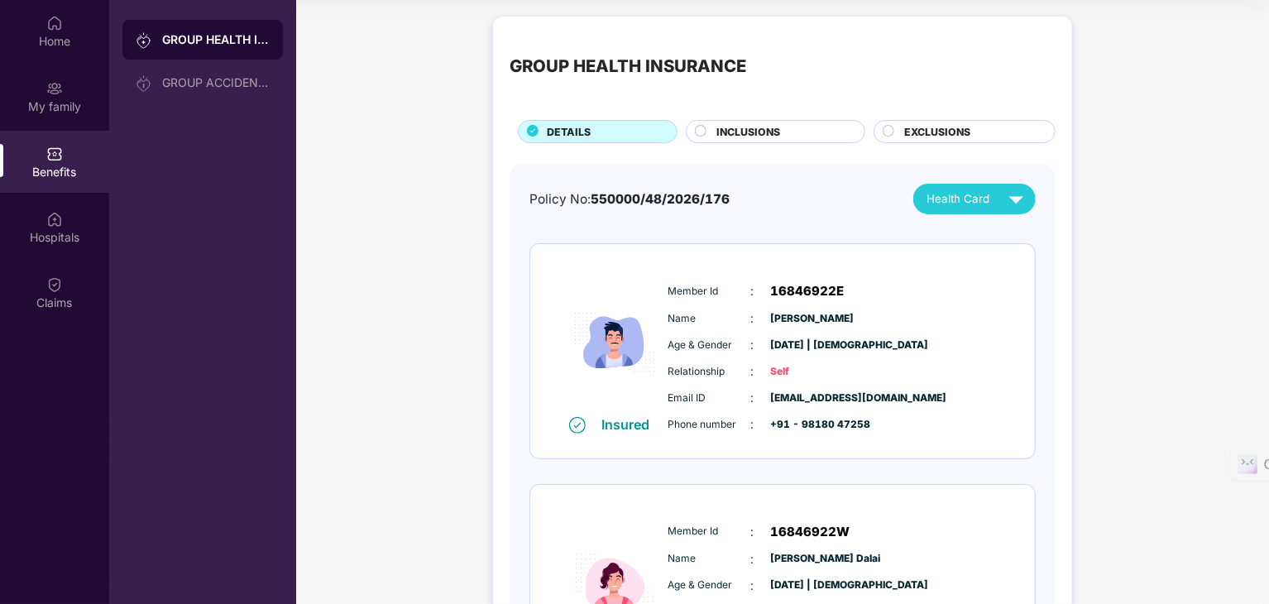 The height and width of the screenshot is (604, 1269). Describe the element at coordinates (629, 199) in the screenshot. I see `div: Policy No:` at that location.